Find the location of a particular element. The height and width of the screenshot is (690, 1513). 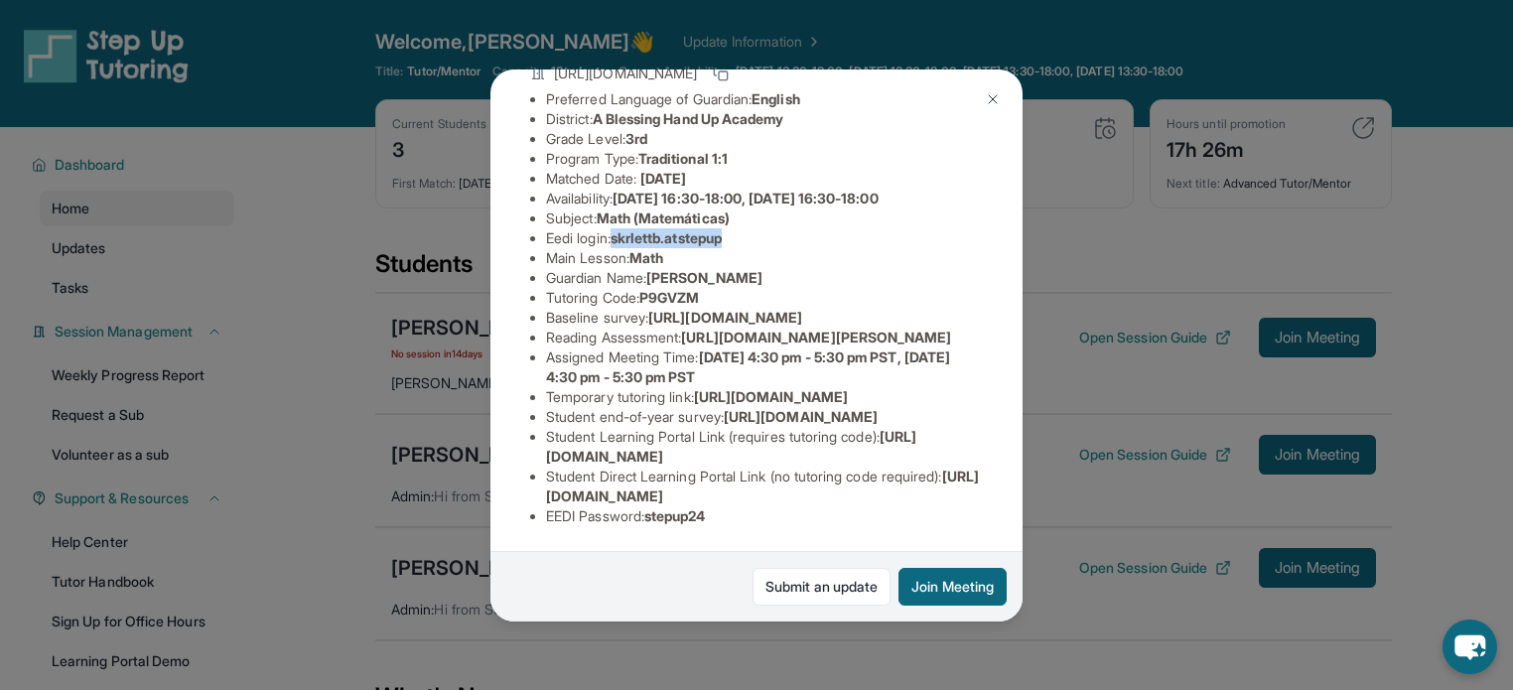

li: Subject : is located at coordinates (764, 218).